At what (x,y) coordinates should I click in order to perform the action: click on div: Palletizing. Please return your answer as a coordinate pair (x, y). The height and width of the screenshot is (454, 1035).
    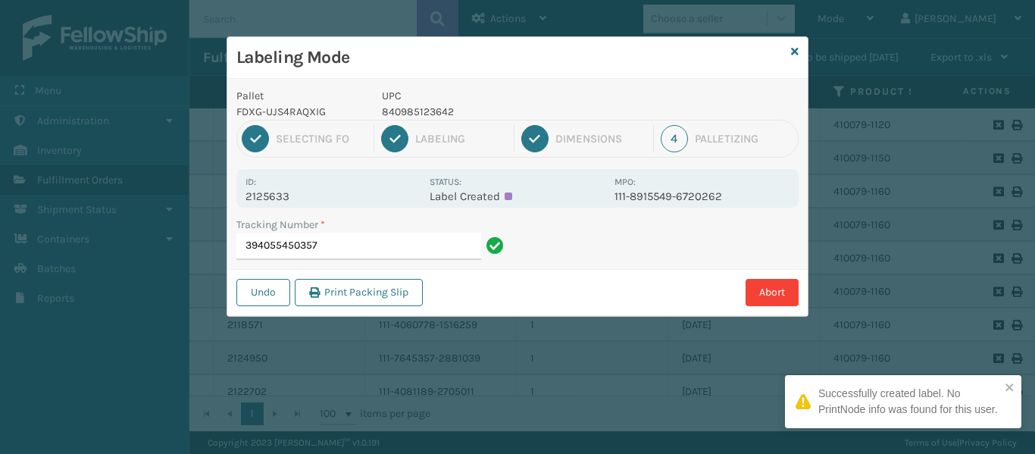
    Looking at the image, I should click on (744, 139).